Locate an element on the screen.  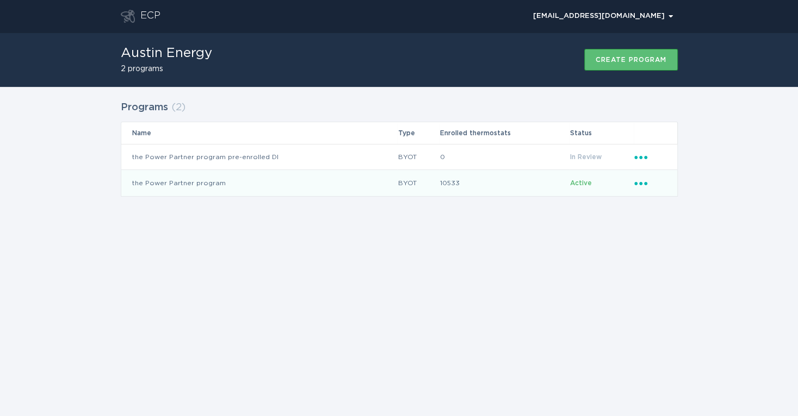
th: Type is located at coordinates (418, 133).